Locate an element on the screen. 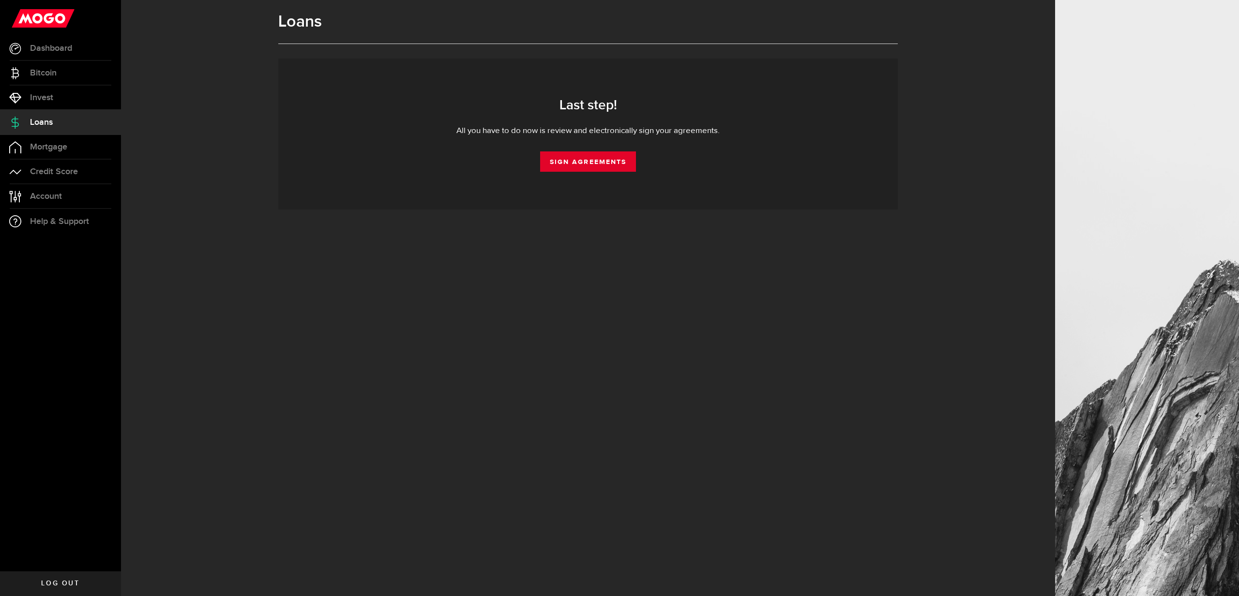 The width and height of the screenshot is (1239, 596). span: Account is located at coordinates (46, 196).